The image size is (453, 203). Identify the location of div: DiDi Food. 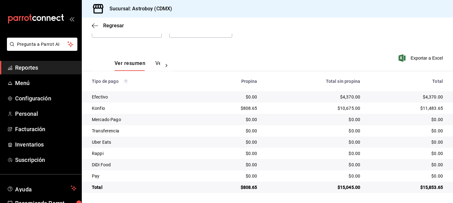
(143, 165).